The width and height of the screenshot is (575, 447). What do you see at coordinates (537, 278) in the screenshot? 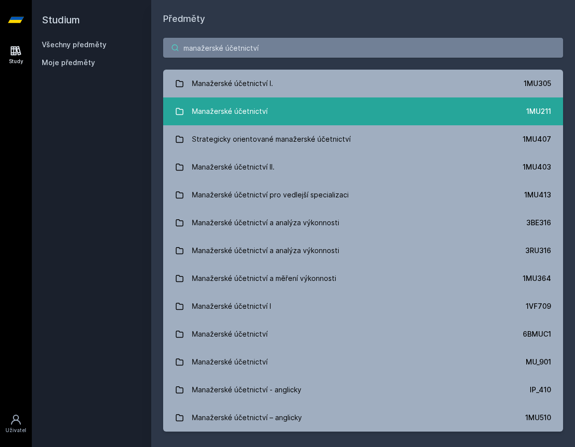
I see `div: 1MU364` at bounding box center [537, 278].